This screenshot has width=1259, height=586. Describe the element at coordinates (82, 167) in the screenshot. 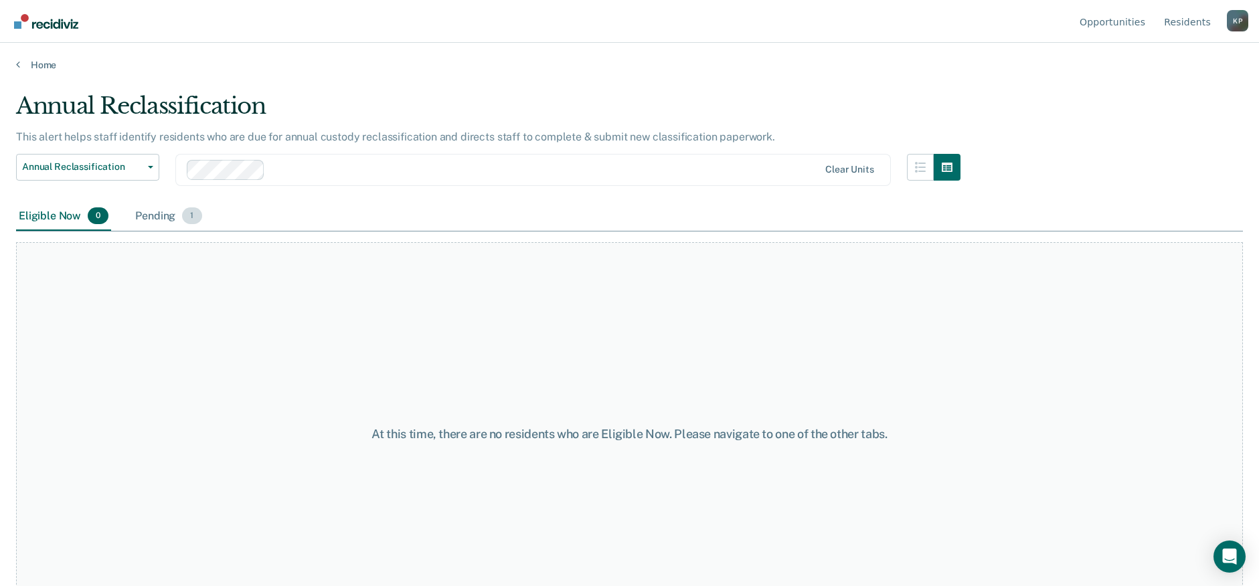

I see `span: Annual Reclassification` at that location.